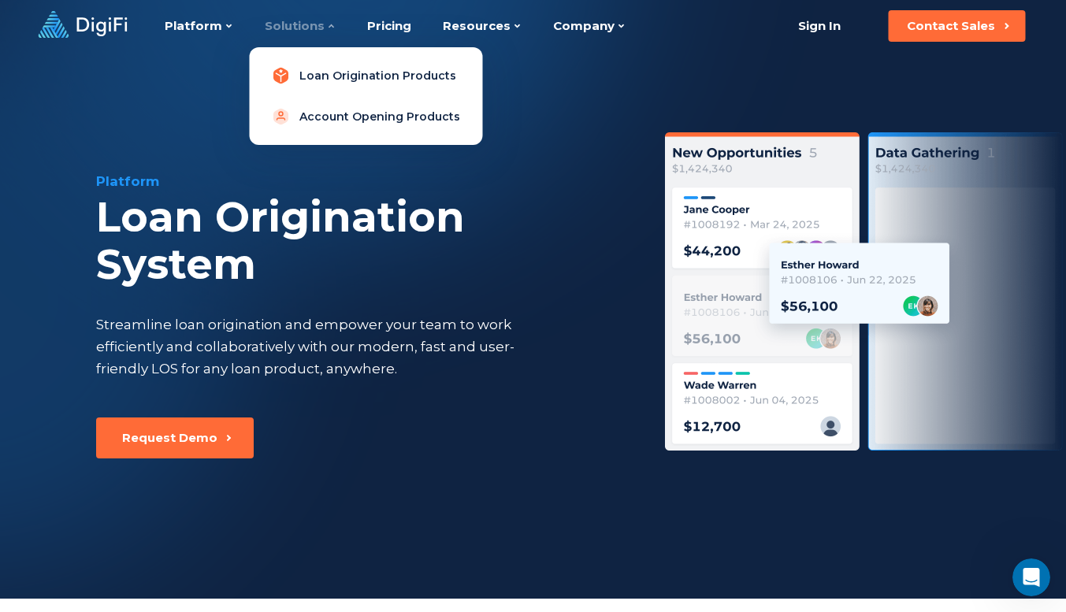 The height and width of the screenshot is (612, 1066). Describe the element at coordinates (957, 26) in the screenshot. I see `a: Contact Sales` at that location.